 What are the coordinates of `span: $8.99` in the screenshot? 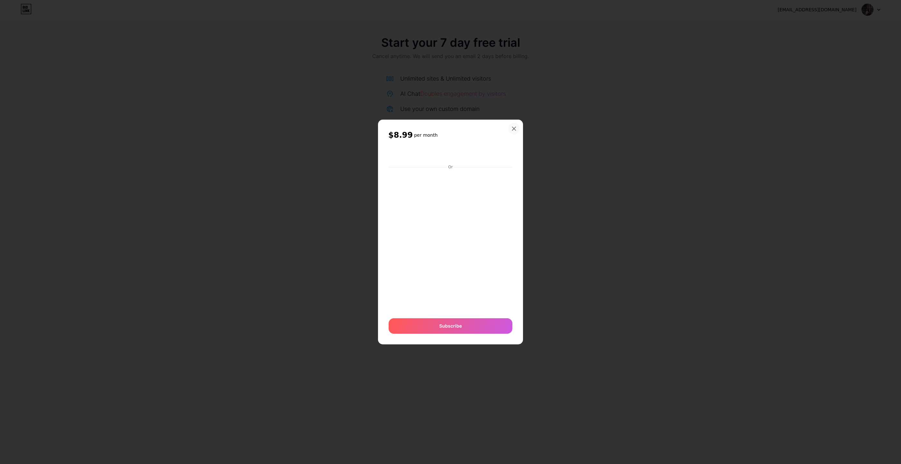 It's located at (401, 135).